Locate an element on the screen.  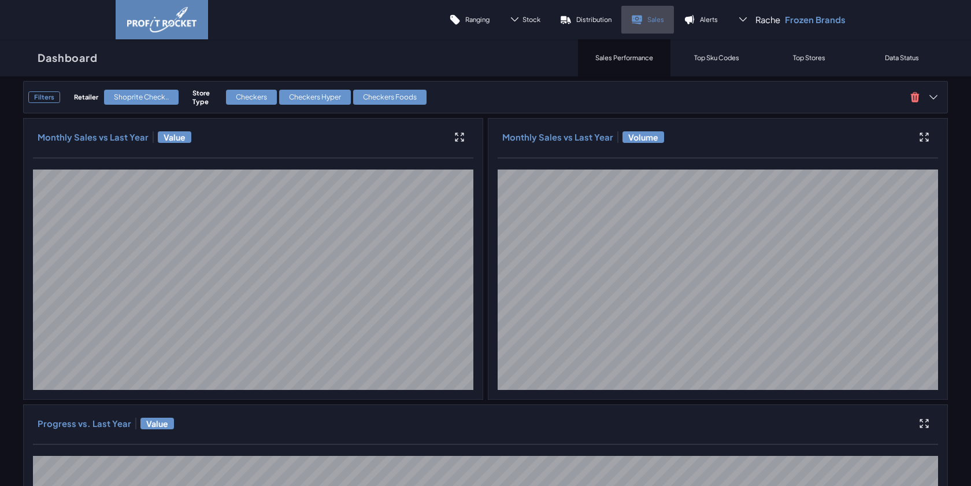
span: Rache is located at coordinates (768, 20).